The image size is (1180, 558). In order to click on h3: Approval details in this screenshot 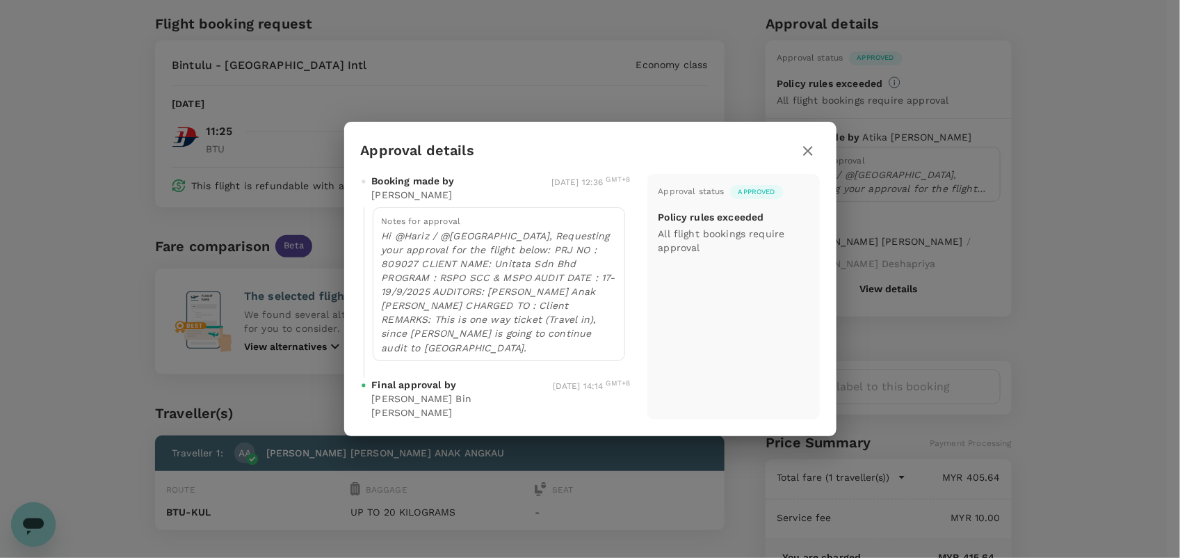, I will do `click(417, 150)`.